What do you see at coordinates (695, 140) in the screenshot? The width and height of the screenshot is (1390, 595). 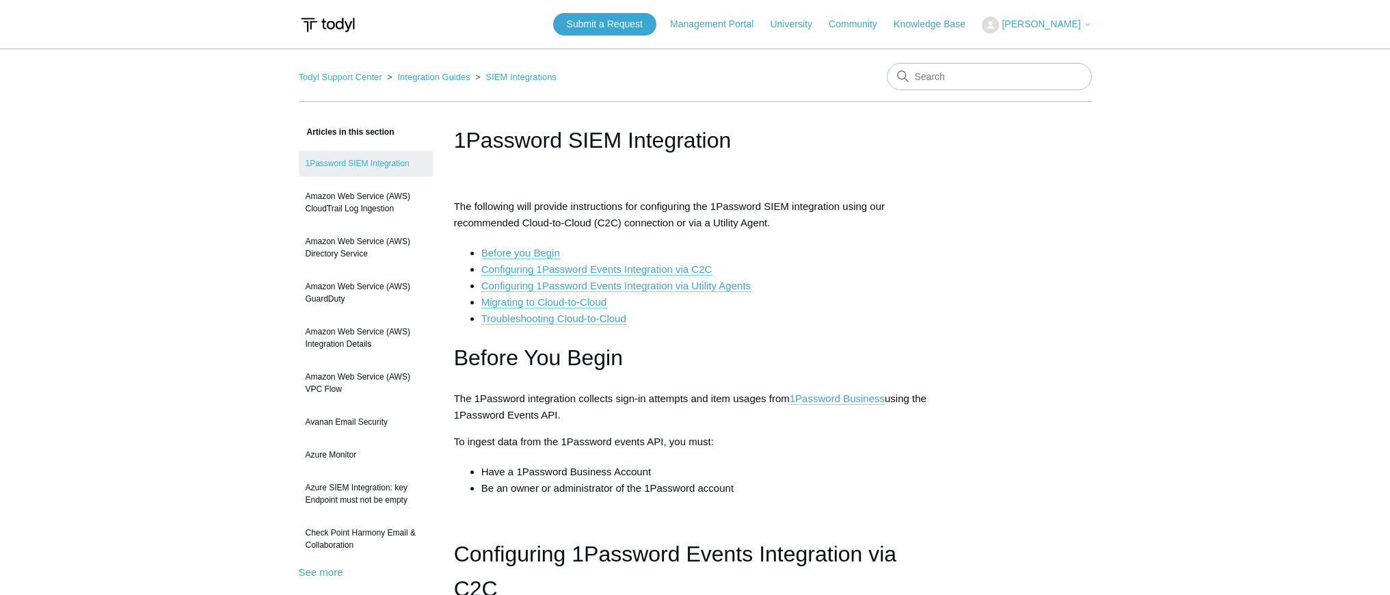 I see `h1: 1Password SIEM Integration` at bounding box center [695, 140].